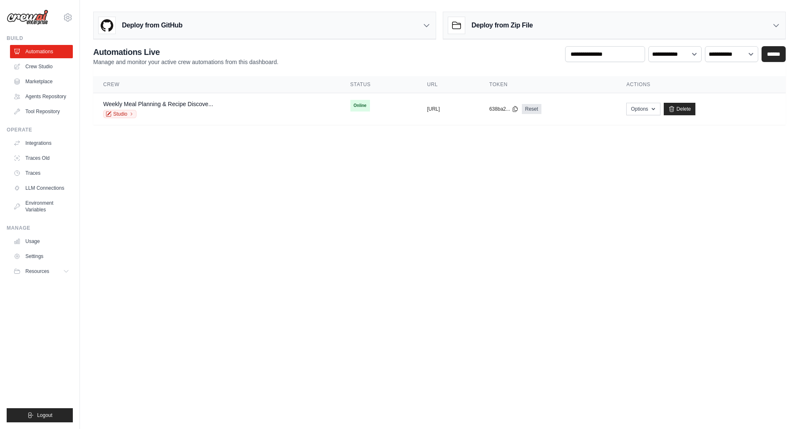 The image size is (799, 429). I want to click on th: URL, so click(448, 84).